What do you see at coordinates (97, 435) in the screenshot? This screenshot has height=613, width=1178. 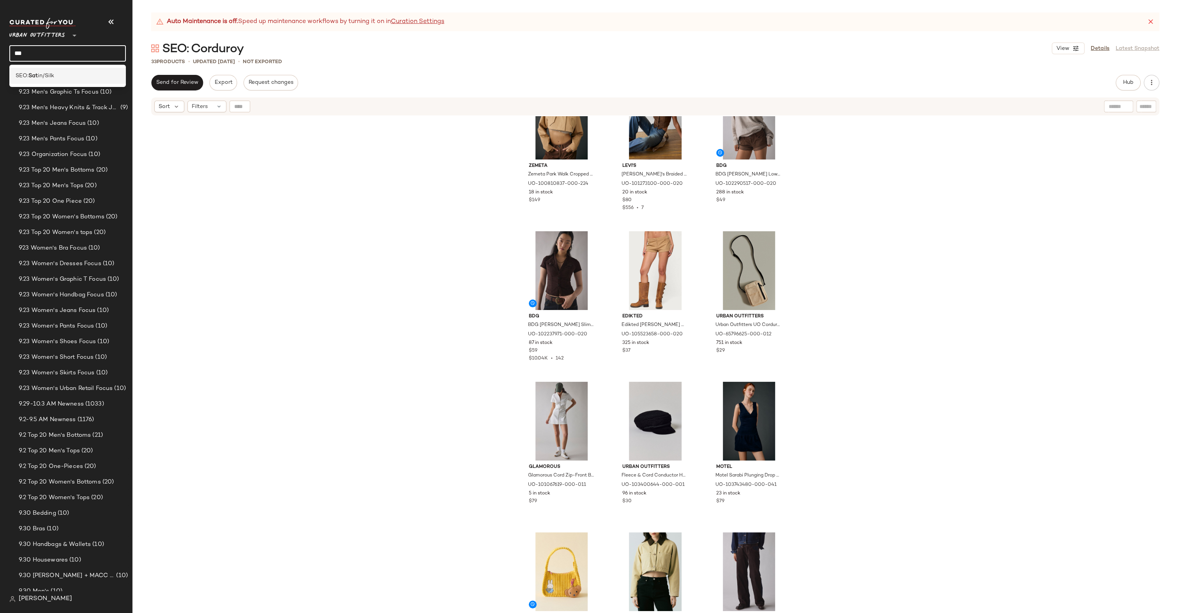 I see `span: (21)` at bounding box center [97, 435].